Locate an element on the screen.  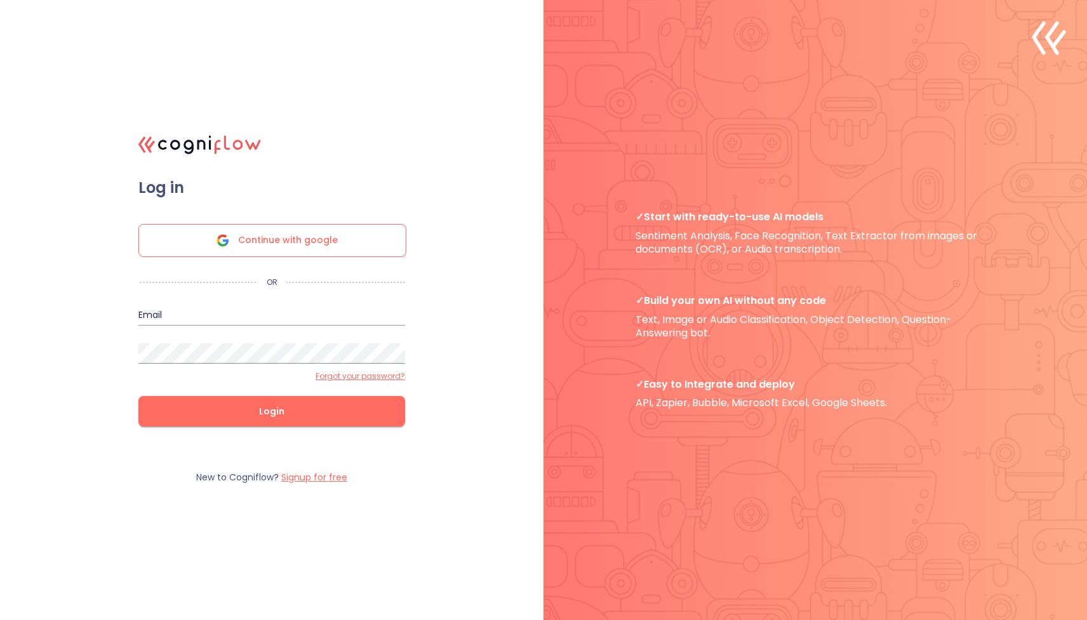
span: Login is located at coordinates (272, 411).